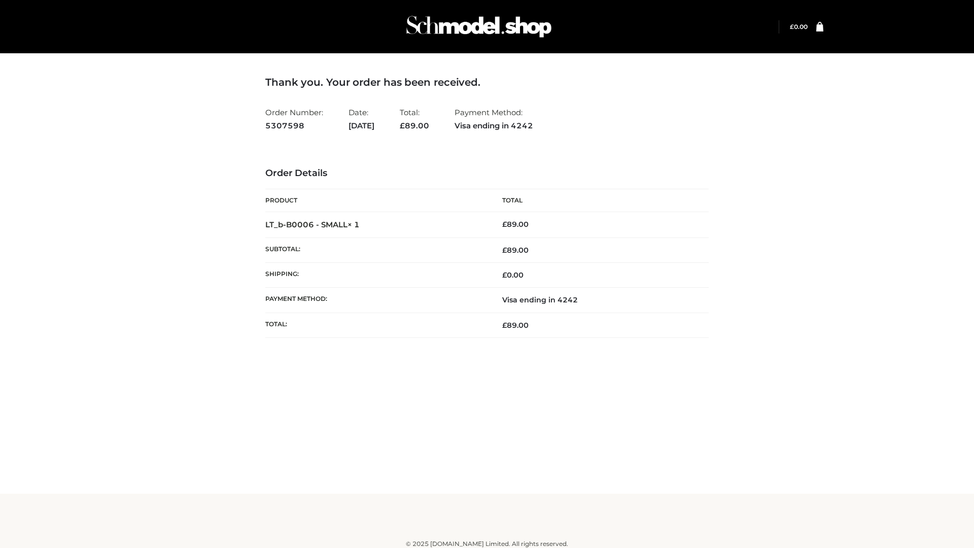 Image resolution: width=974 pixels, height=548 pixels. Describe the element at coordinates (354, 224) in the screenshot. I see `strong: × 1` at that location.